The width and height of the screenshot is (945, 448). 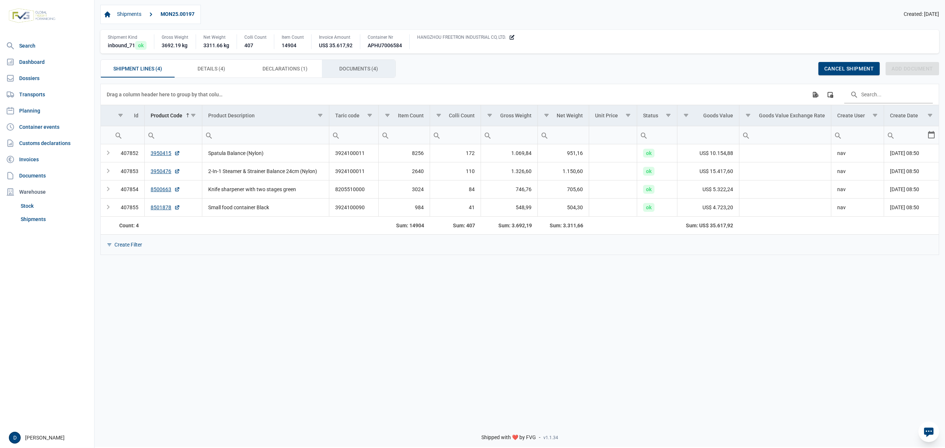 I want to click on div: Create User, so click(x=851, y=116).